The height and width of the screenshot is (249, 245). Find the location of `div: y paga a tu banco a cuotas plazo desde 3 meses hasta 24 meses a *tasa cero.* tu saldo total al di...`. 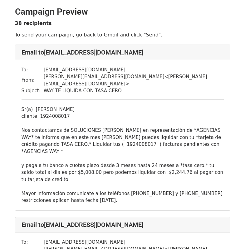

div: y paga a tu banco a cuotas plazo desde 3 meses hasta 24 meses a *tasa cero.* tu saldo total al di... is located at coordinates (123, 180).